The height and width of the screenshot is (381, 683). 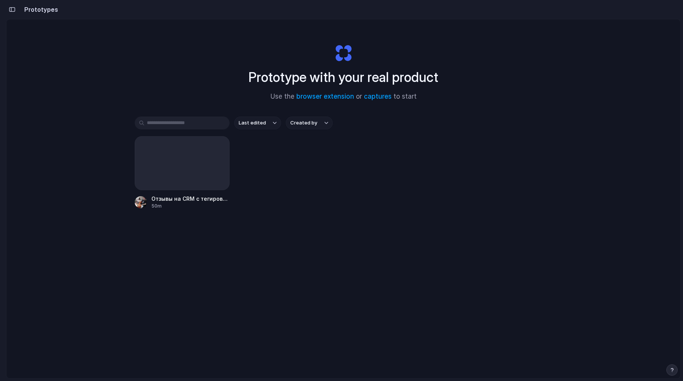 What do you see at coordinates (190, 198) in the screenshot?
I see `span: Отзывы на CRM с тегированием` at bounding box center [190, 198].